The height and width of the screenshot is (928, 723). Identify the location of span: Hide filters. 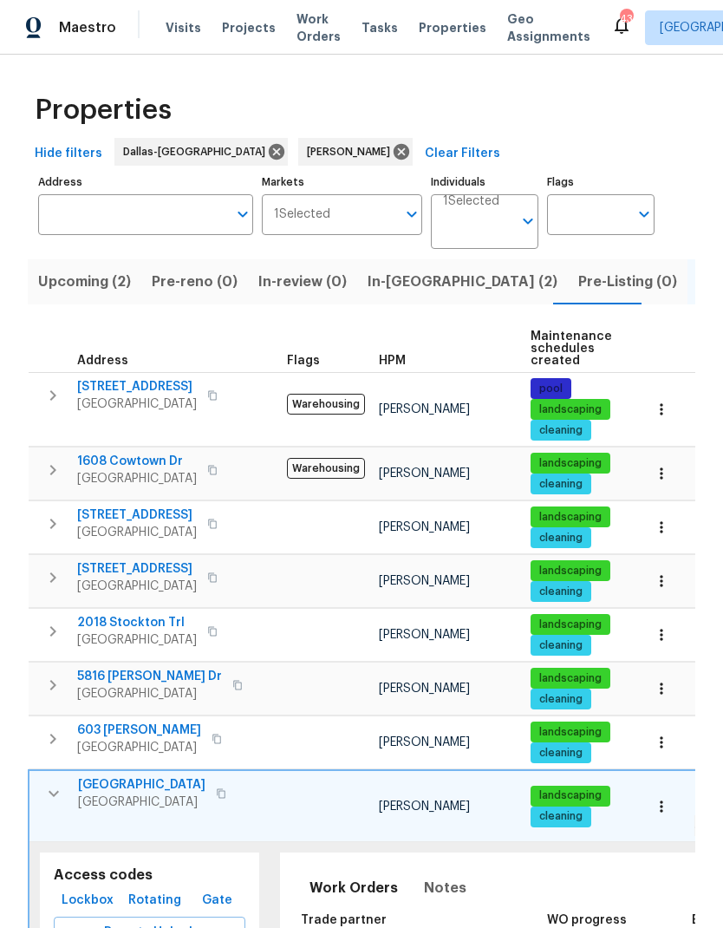
(69, 153).